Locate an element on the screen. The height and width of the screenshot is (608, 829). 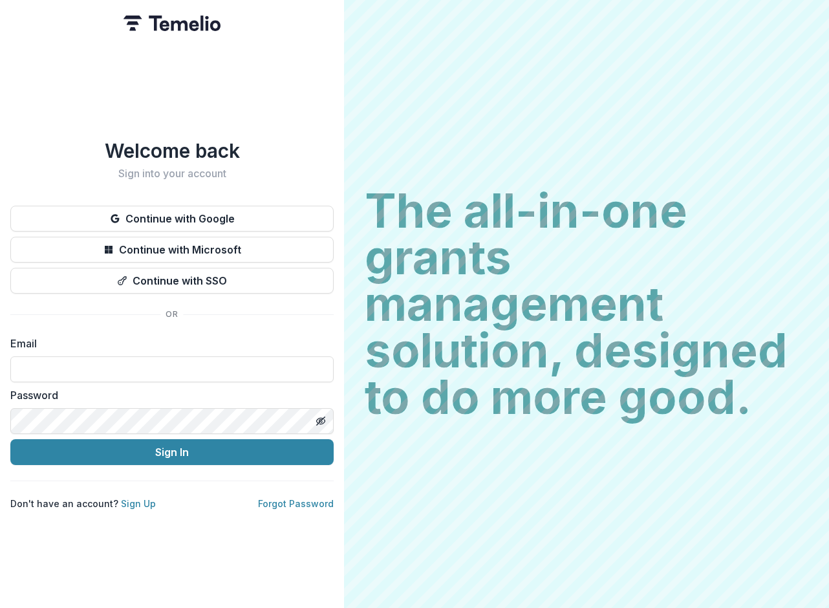
a: Sign Up is located at coordinates (138, 503).